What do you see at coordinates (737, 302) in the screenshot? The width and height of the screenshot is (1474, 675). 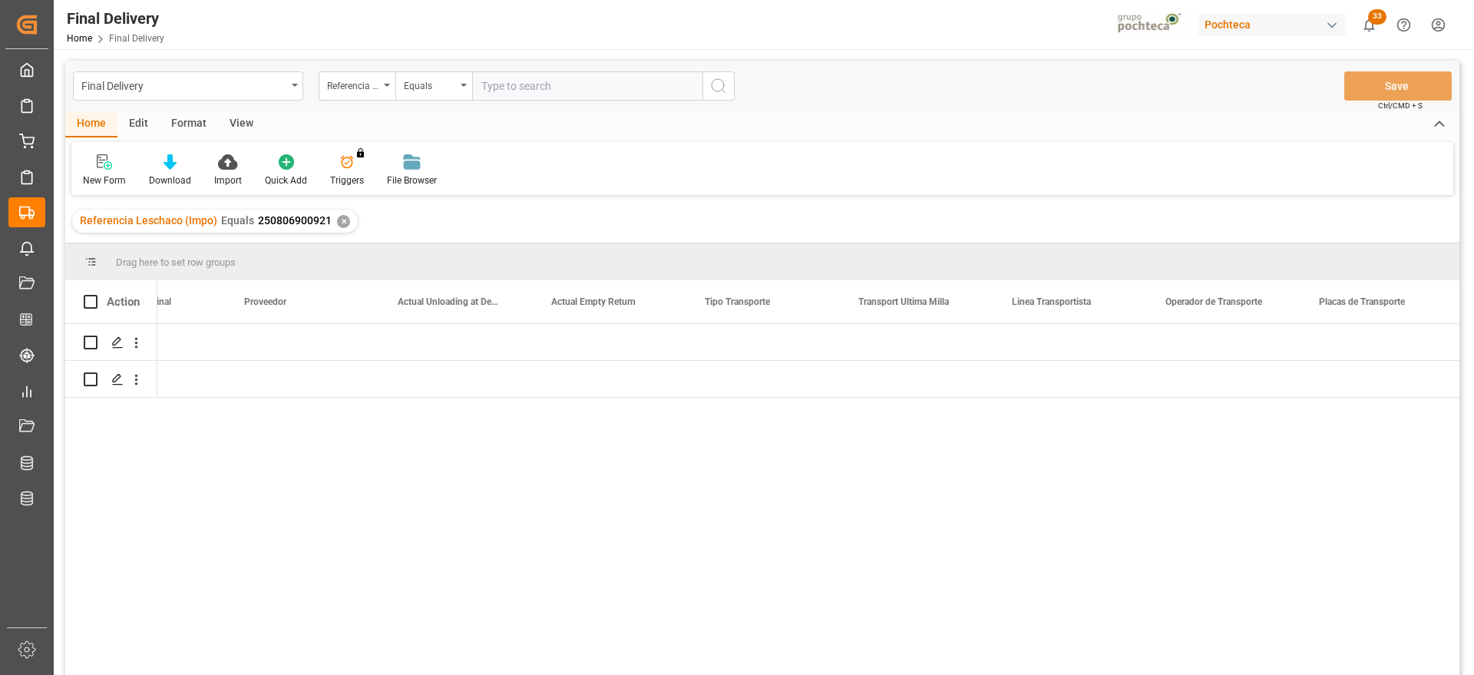 I see `span: Tipo Transporte` at bounding box center [737, 302].